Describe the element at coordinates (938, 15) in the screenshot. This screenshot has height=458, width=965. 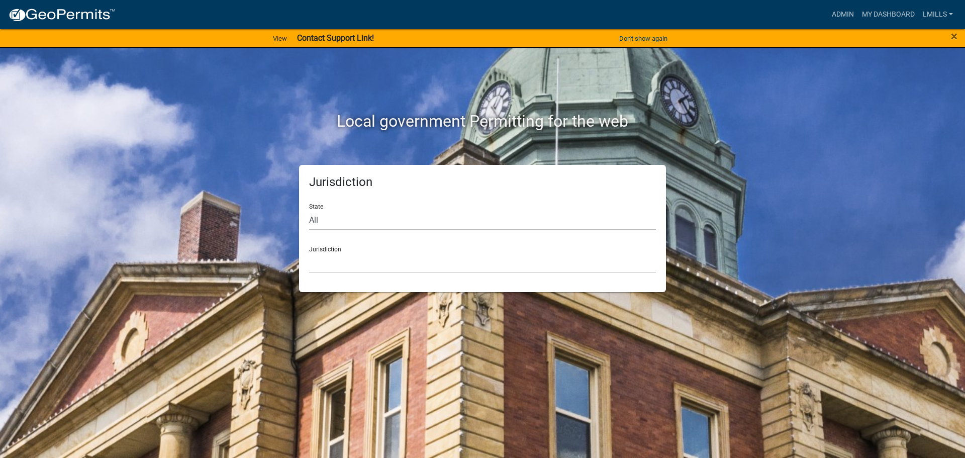
I see `a: lmills` at that location.